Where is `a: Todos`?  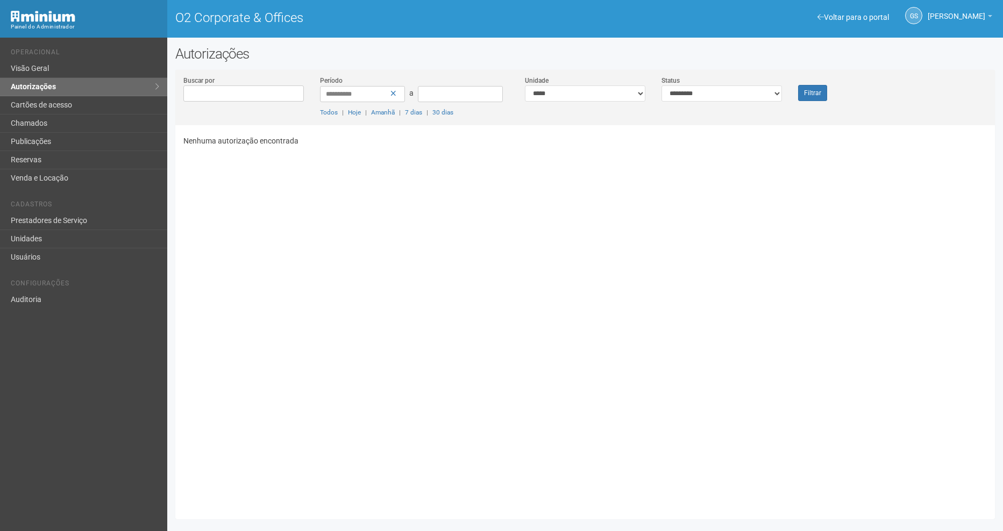
a: Todos is located at coordinates (328, 112).